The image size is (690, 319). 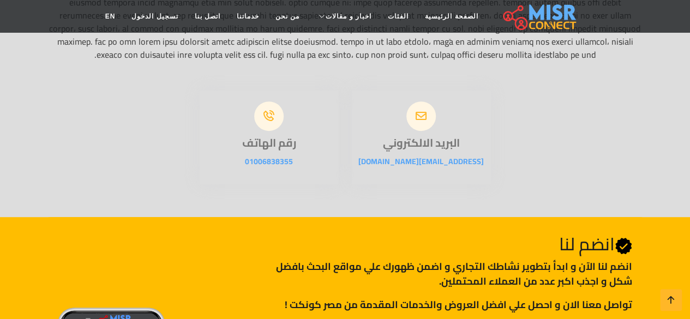 I want to click on p: انضم لنا اﻵن و ابدأ بتطوير نشاطك التجاري و اضمن ظهورك علي مواقع البحث بافضل شكل و اجذب اكبر عدد م..., so click(x=443, y=274).